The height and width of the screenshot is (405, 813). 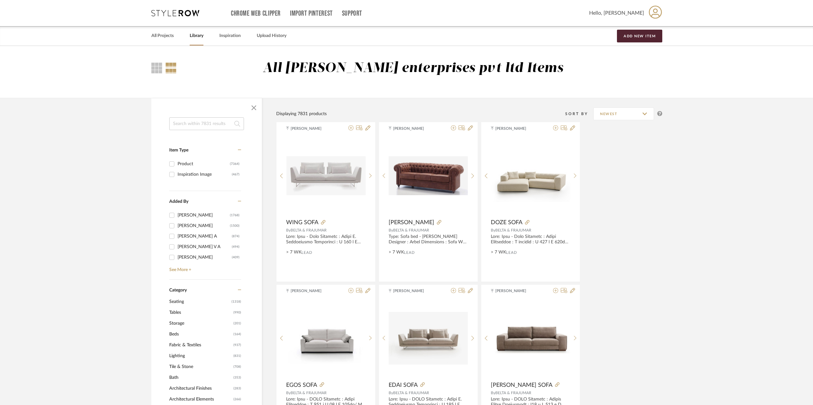 What do you see at coordinates (200, 367) in the screenshot?
I see `span: Tile & Stone` at bounding box center [200, 367].